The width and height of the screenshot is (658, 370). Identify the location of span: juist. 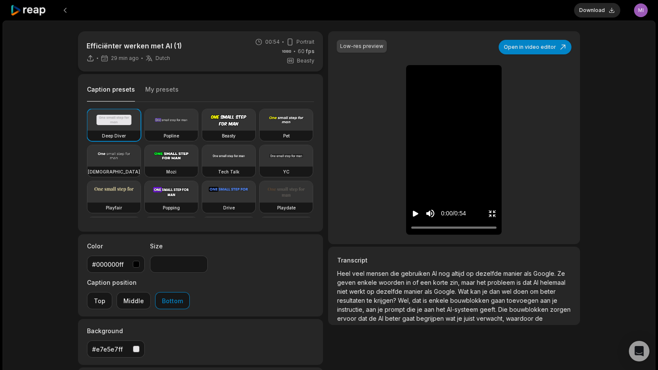
(470, 318).